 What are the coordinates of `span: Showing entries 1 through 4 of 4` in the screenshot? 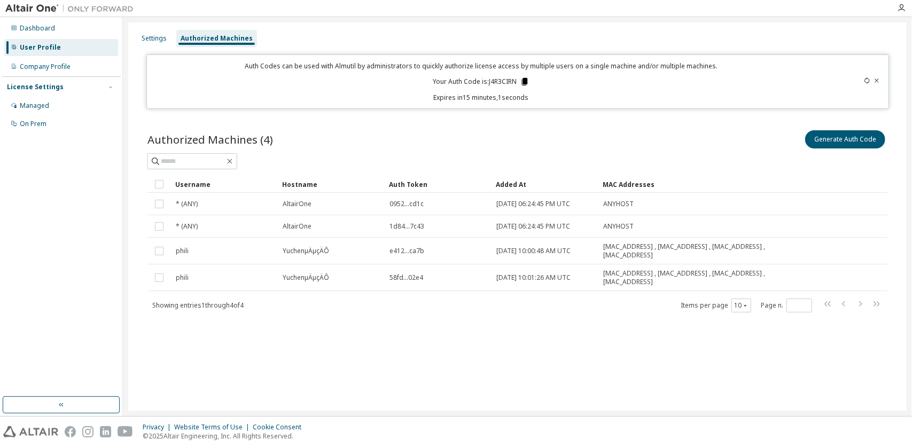 It's located at (198, 305).